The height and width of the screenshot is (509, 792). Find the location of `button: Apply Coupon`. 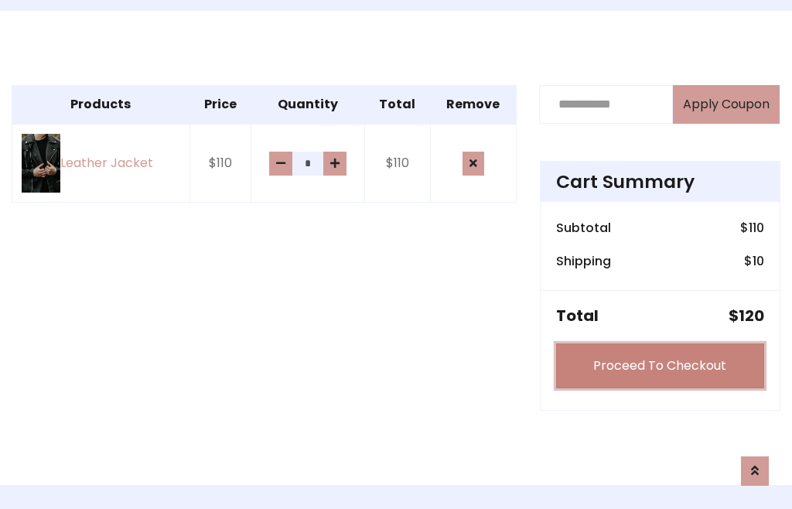

button: Apply Coupon is located at coordinates (726, 104).